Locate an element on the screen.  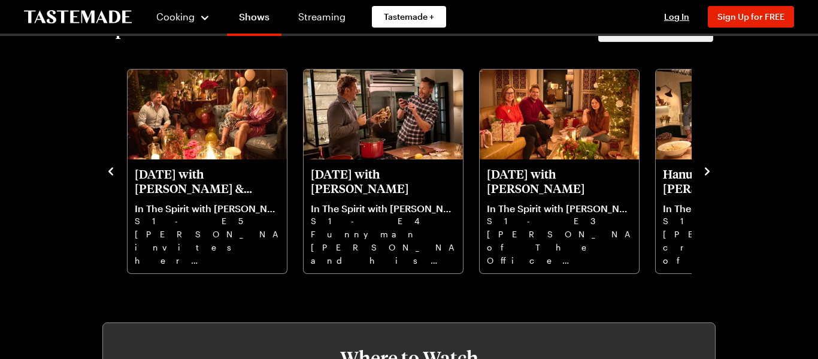
p: S1 - E3 is located at coordinates (559, 221).